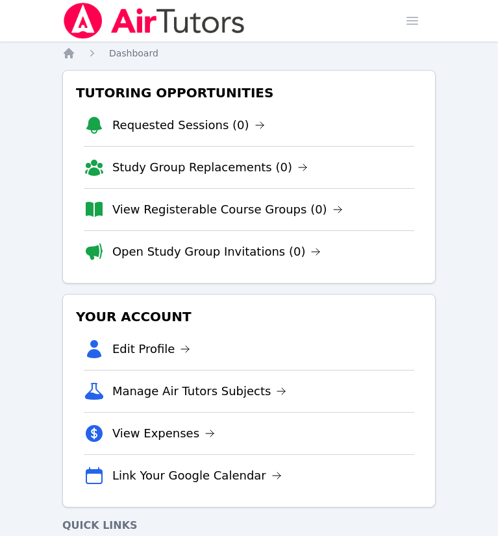 This screenshot has height=536, width=498. What do you see at coordinates (151, 349) in the screenshot?
I see `a: Edit Profile` at bounding box center [151, 349].